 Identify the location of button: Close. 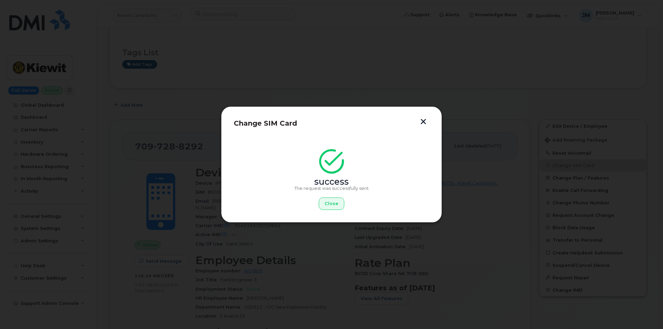
(332, 204).